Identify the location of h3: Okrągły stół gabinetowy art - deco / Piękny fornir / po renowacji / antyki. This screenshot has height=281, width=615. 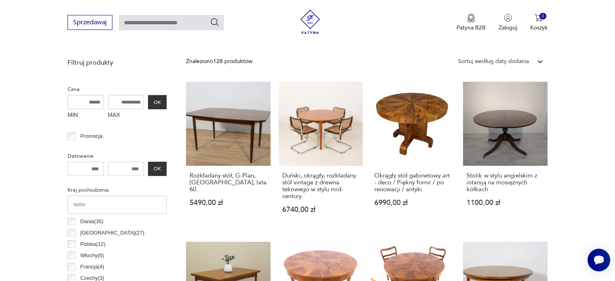
(413, 182).